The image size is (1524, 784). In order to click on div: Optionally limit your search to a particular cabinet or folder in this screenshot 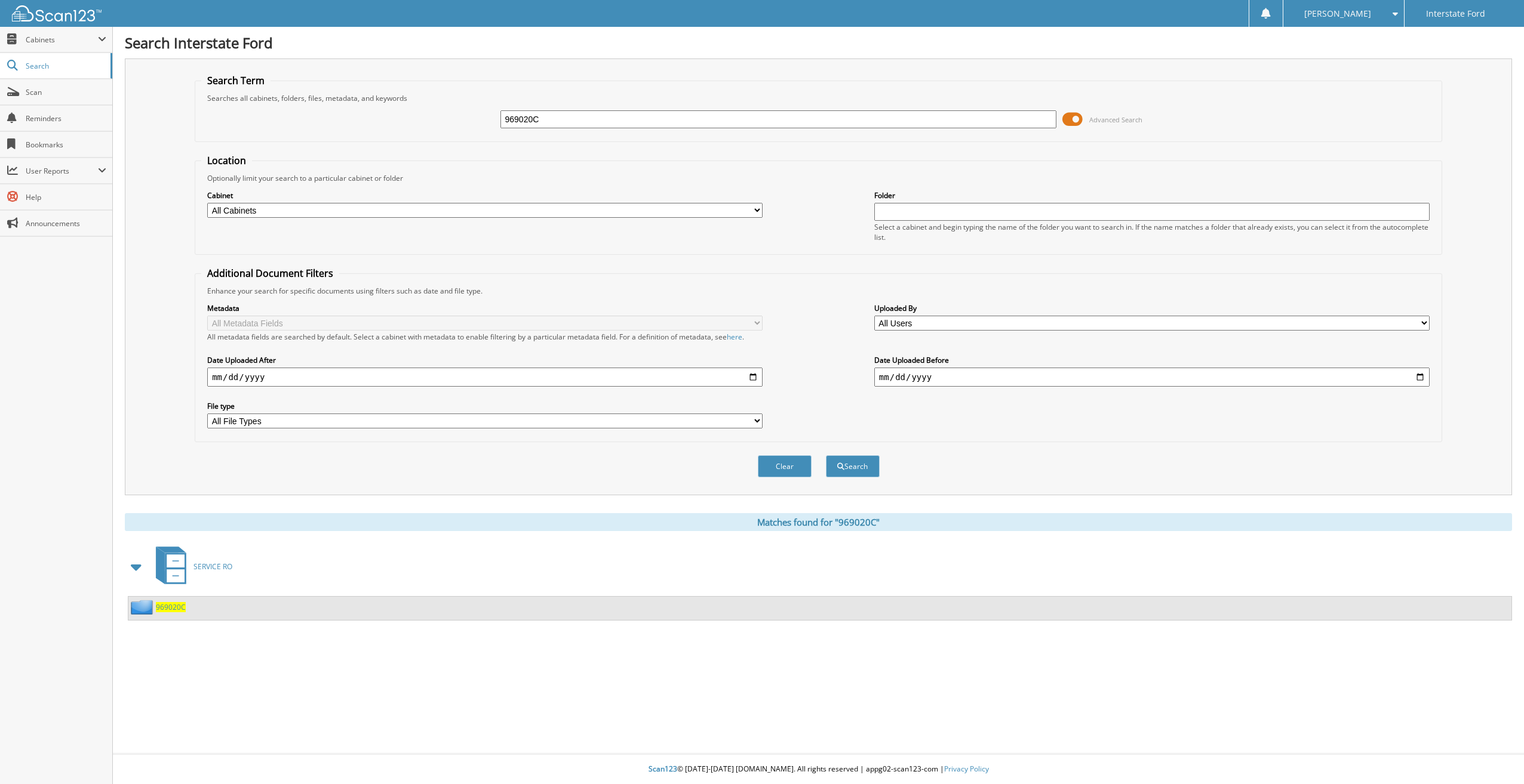, I will do `click(818, 178)`.